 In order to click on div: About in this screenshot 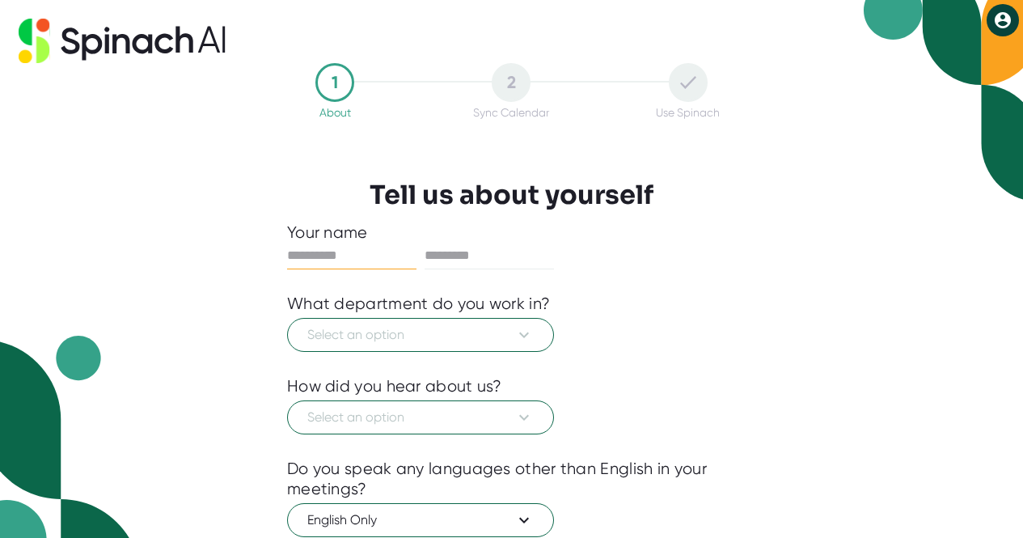, I will do `click(335, 112)`.